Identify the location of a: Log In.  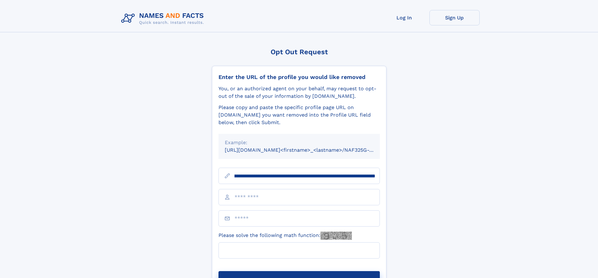
(404, 18).